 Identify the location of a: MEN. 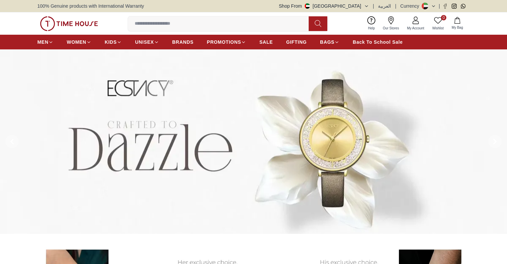
(45, 42).